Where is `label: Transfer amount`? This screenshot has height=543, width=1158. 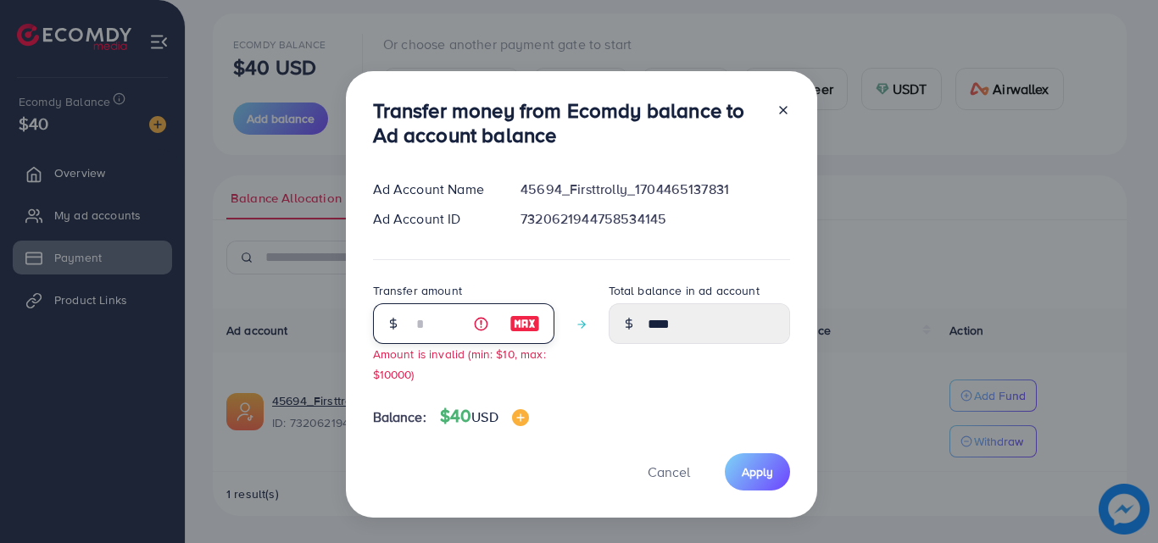 label: Transfer amount is located at coordinates (417, 291).